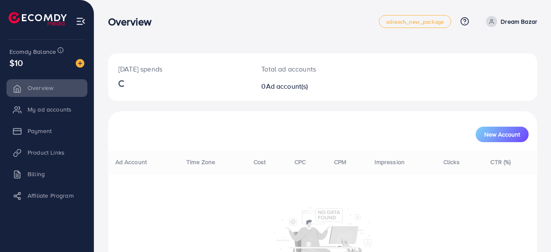  I want to click on span: Ecomdy Balance, so click(33, 52).